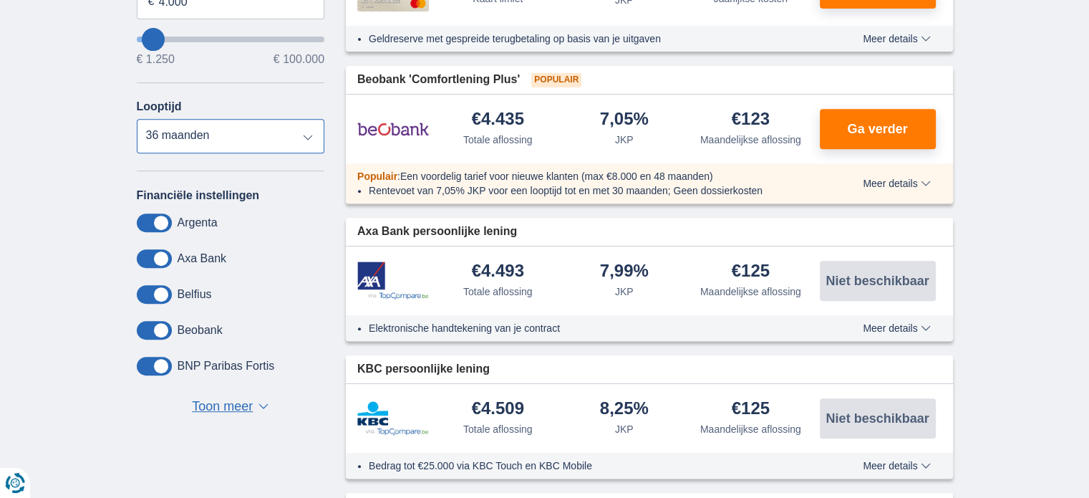 The height and width of the screenshot is (498, 1089). What do you see at coordinates (750, 120) in the screenshot?
I see `div: €123` at bounding box center [750, 120].